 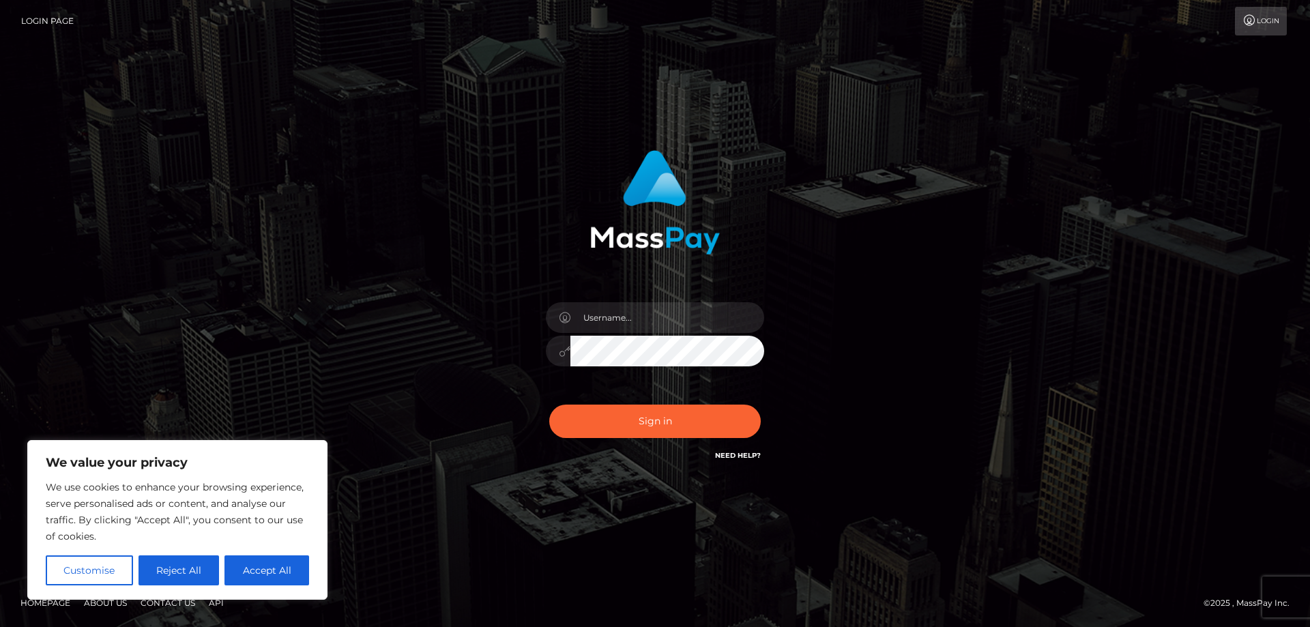 What do you see at coordinates (667, 317) in the screenshot?
I see `input: Username...` at bounding box center [667, 317].